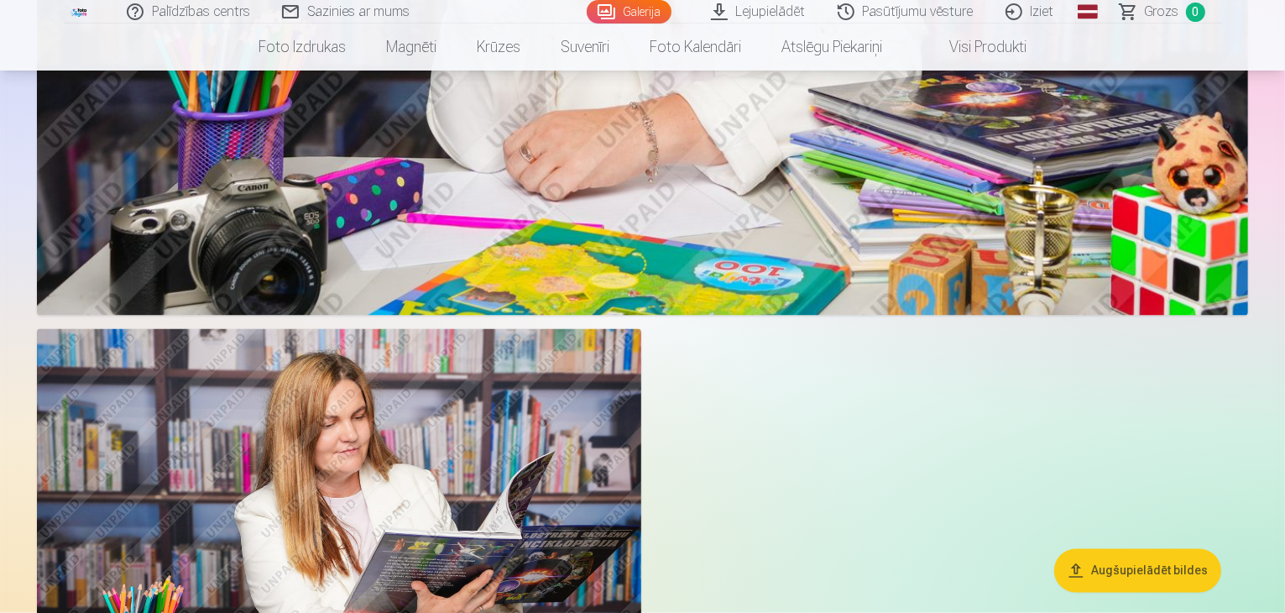 This screenshot has width=1285, height=613. I want to click on a: Atslēgu piekariņi, so click(831, 47).